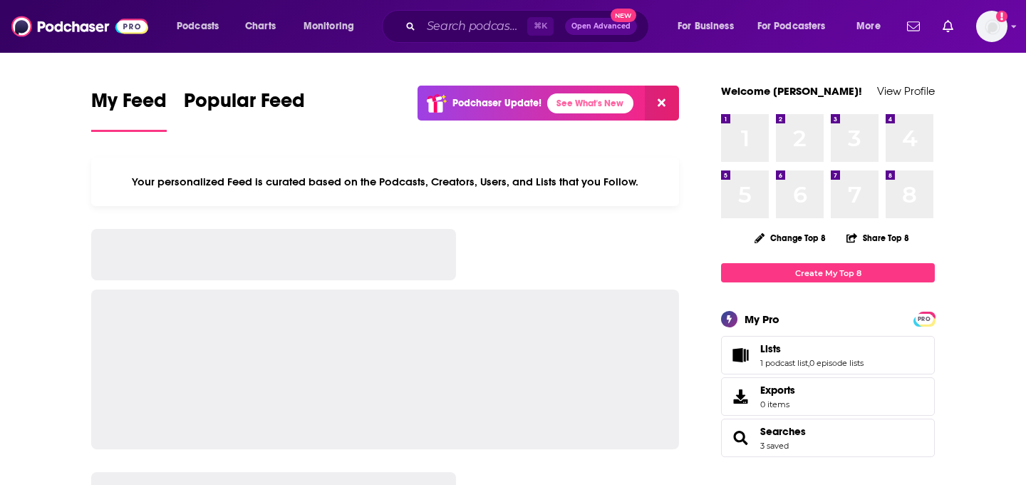  I want to click on span: Monitoring, so click(329, 26).